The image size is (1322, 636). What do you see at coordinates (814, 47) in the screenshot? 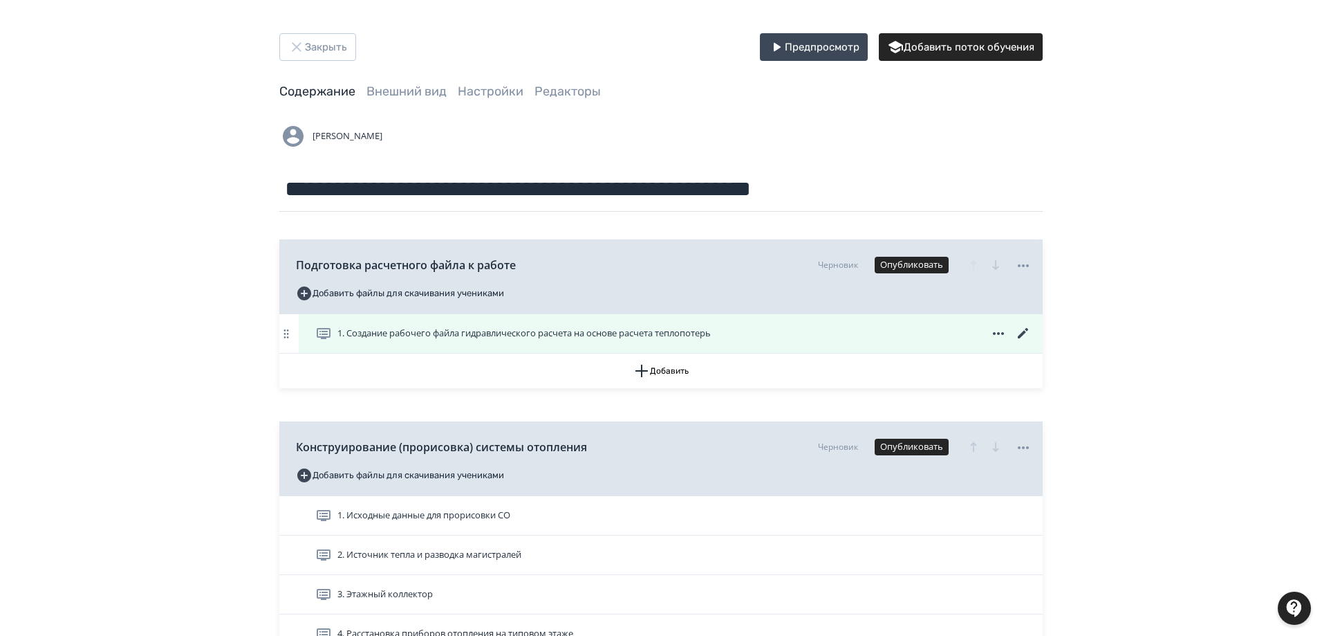
I see `button: Предпросмотр` at bounding box center [814, 47].